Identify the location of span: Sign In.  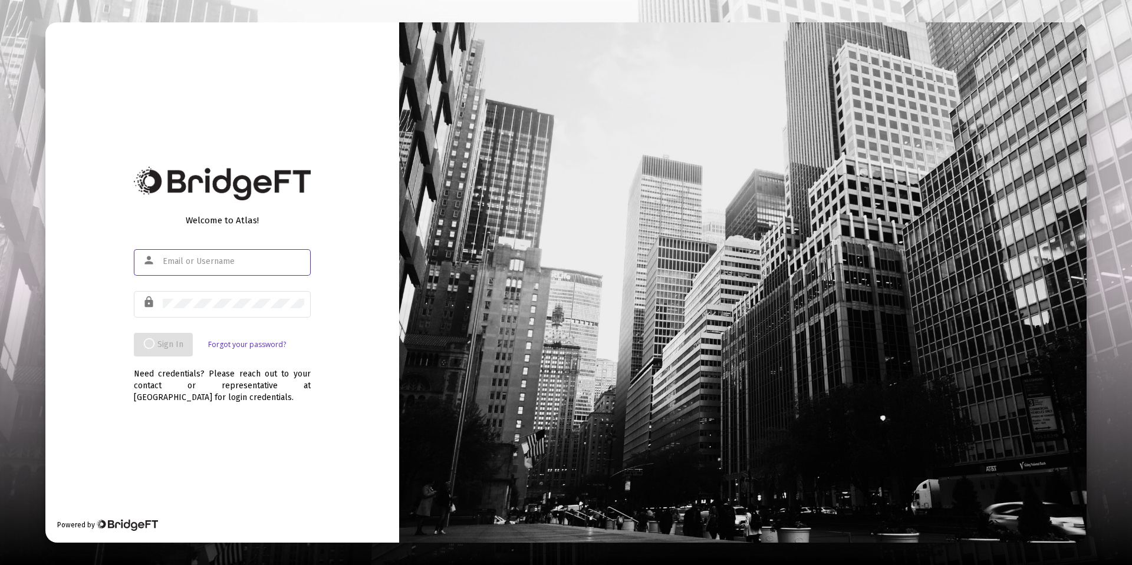
(163, 344).